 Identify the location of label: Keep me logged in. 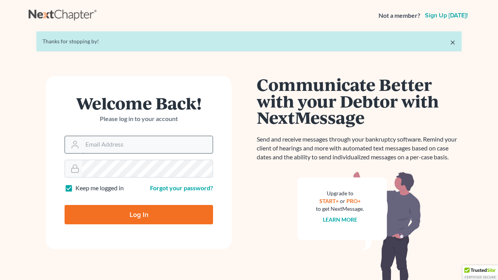
(99, 188).